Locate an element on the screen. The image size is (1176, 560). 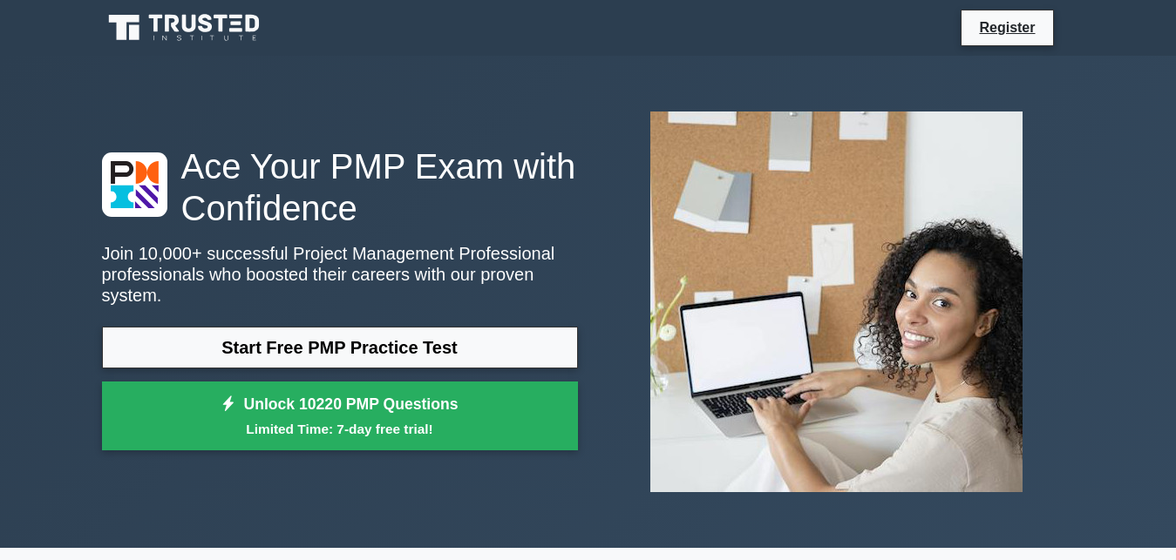
h1: Ace Your PMP Exam with Confidence is located at coordinates (340, 187).